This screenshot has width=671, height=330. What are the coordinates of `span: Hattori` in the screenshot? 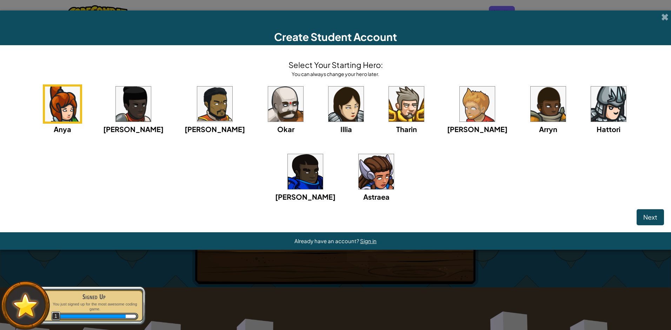 It's located at (608, 129).